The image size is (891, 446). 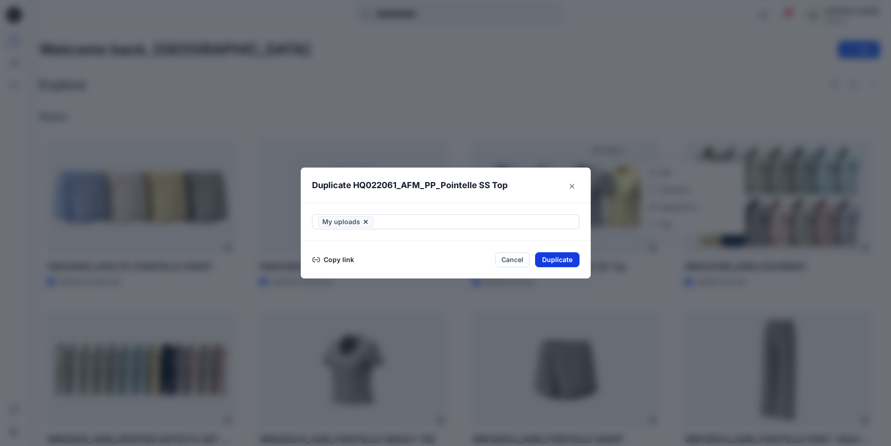 What do you see at coordinates (572, 186) in the screenshot?
I see `button: Close` at bounding box center [572, 186].